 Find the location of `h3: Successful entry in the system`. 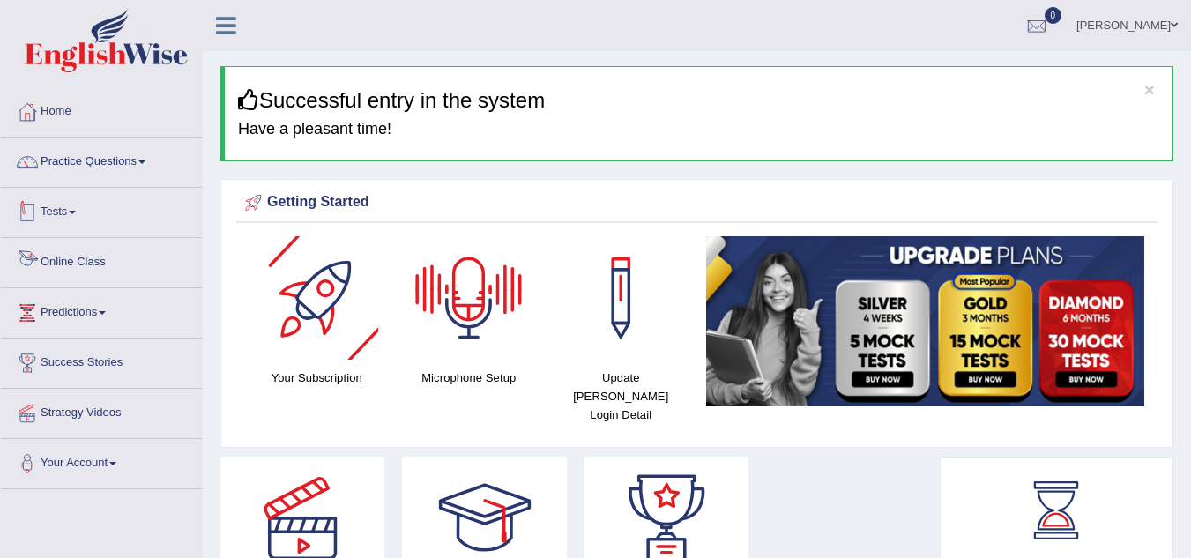

h3: Successful entry in the system is located at coordinates (698, 101).